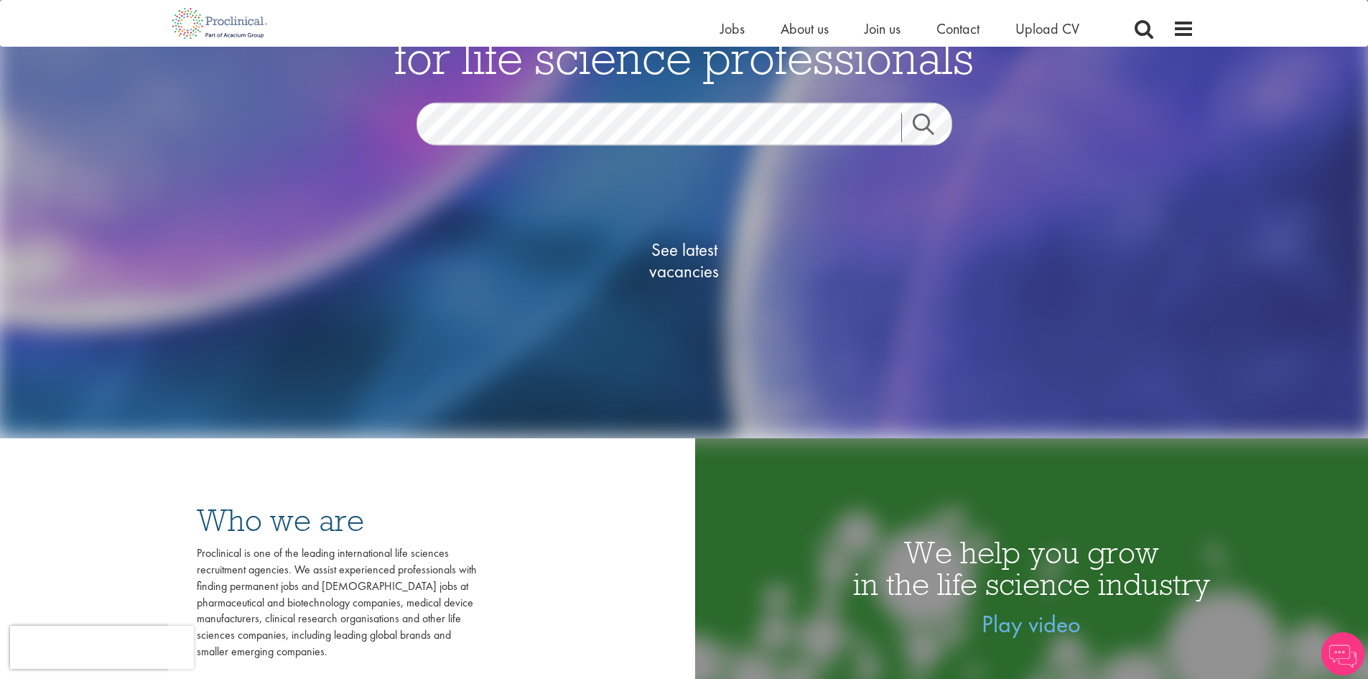 The height and width of the screenshot is (679, 1368). What do you see at coordinates (958, 29) in the screenshot?
I see `span: Contact` at bounding box center [958, 29].